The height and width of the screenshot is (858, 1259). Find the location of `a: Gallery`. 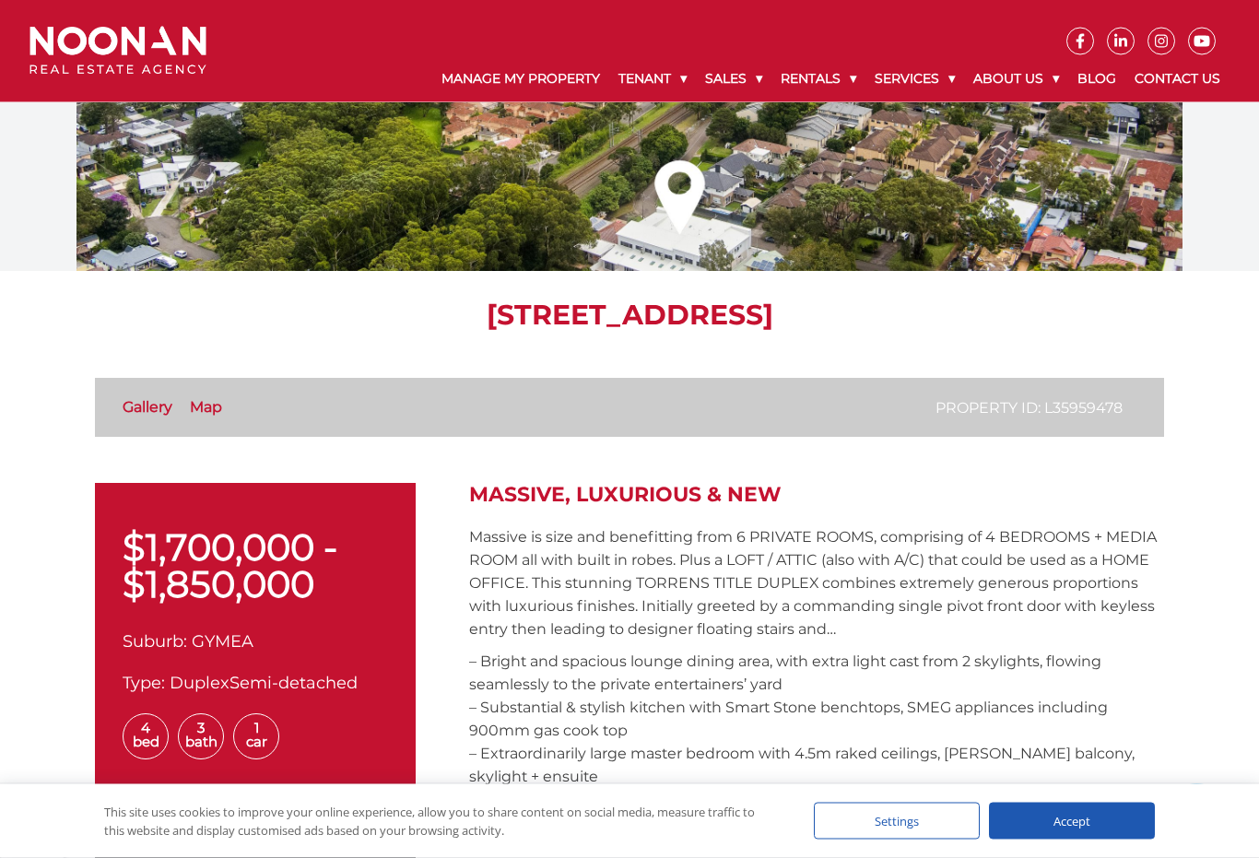

a: Gallery is located at coordinates (147, 407).